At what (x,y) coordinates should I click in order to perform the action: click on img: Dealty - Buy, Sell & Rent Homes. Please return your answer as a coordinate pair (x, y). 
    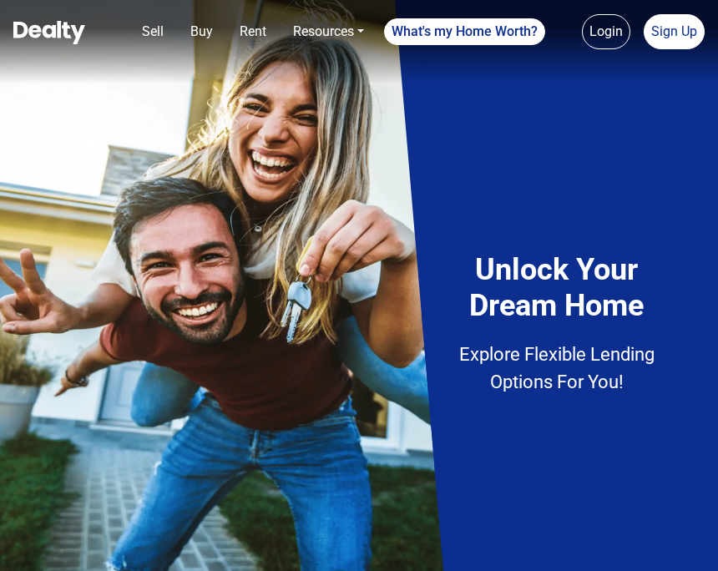
    Looking at the image, I should click on (49, 33).